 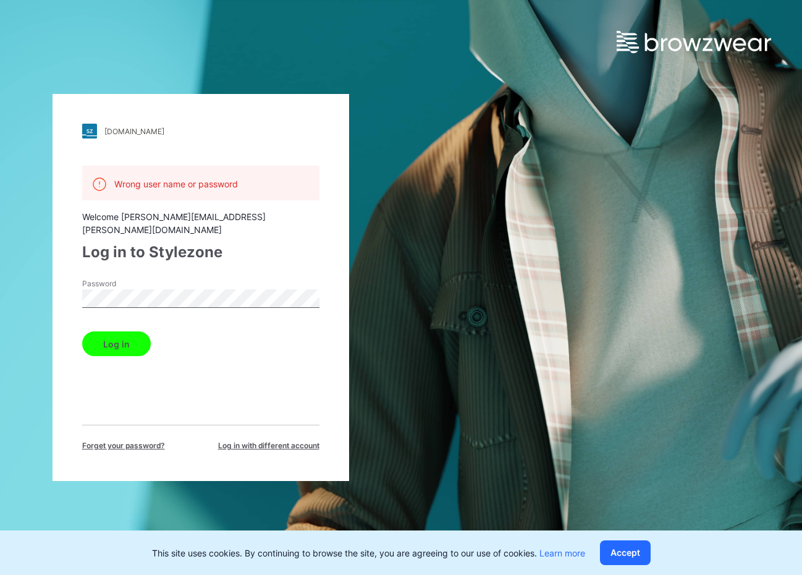 I want to click on button: Log in, so click(x=116, y=344).